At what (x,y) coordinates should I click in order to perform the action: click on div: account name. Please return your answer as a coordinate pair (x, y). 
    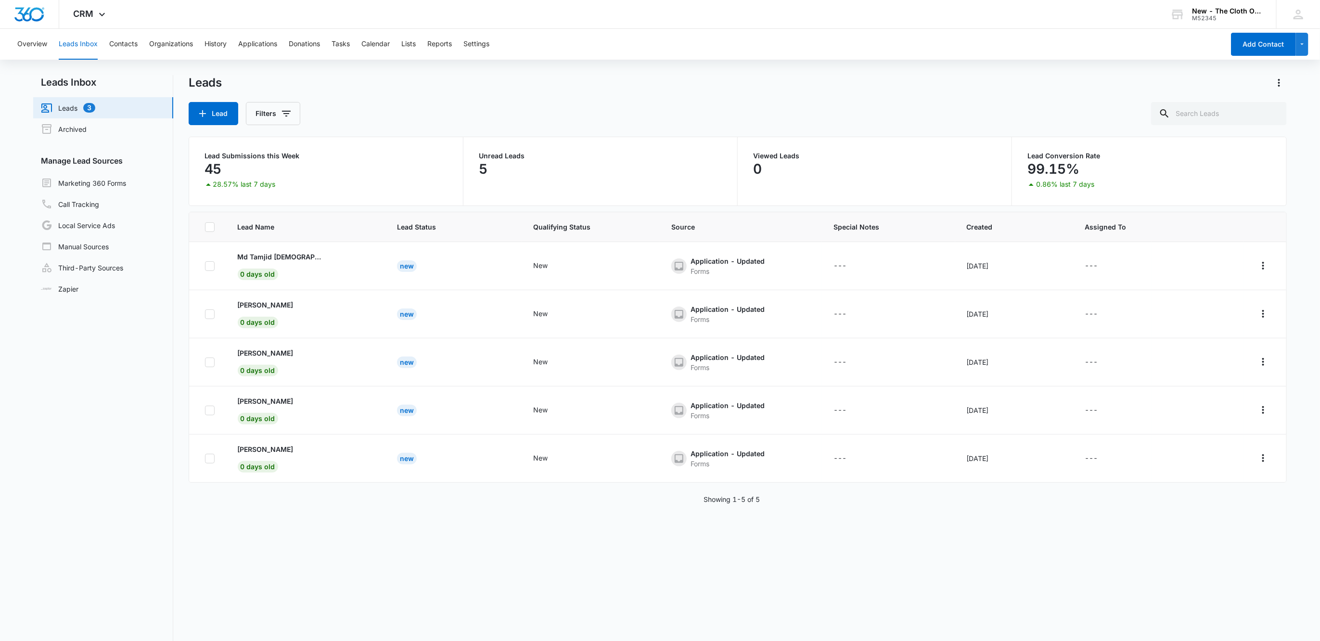
    Looking at the image, I should click on (1228, 11).